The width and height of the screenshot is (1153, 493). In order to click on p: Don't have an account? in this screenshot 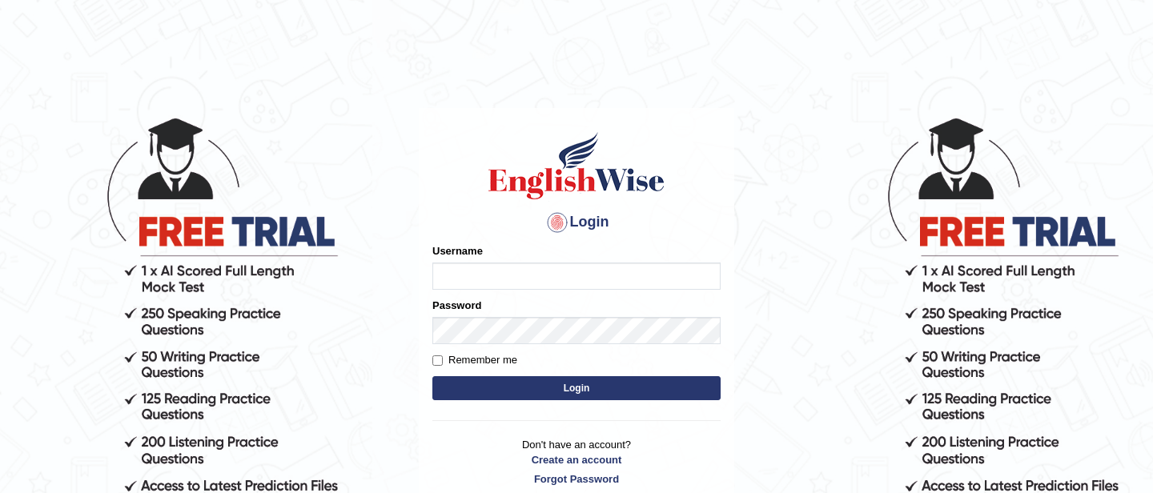, I will do `click(576, 462)`.